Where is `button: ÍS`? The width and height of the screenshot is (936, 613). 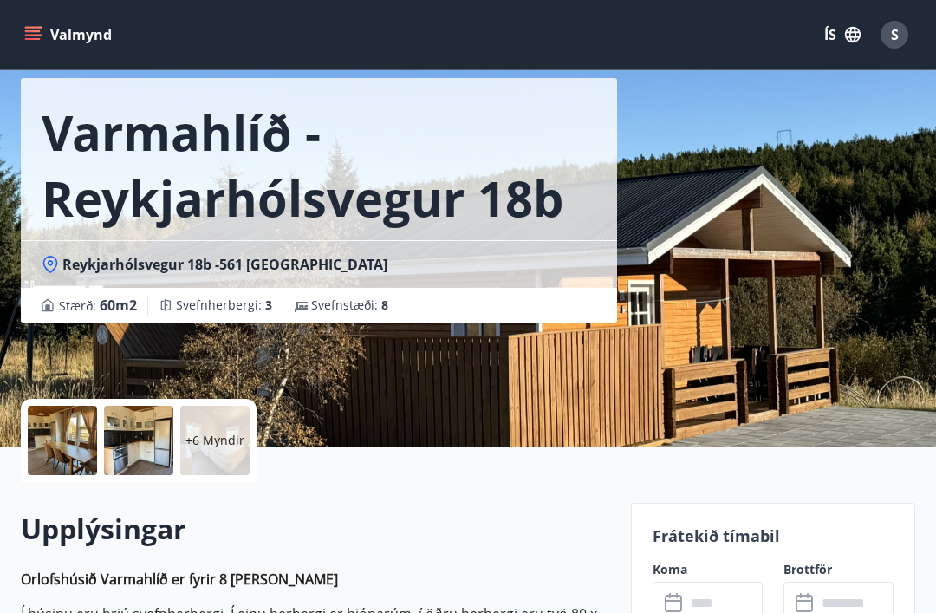 button: ÍS is located at coordinates (842, 35).